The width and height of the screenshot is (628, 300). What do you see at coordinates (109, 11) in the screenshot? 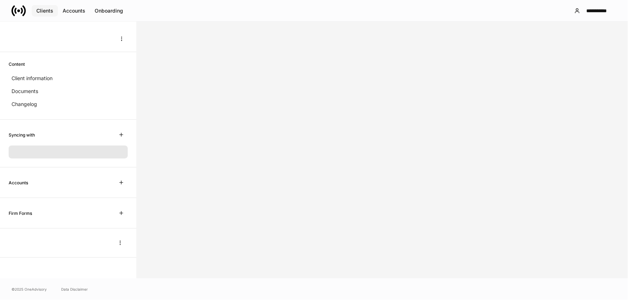
I see `button: Onboarding` at bounding box center [109, 11].